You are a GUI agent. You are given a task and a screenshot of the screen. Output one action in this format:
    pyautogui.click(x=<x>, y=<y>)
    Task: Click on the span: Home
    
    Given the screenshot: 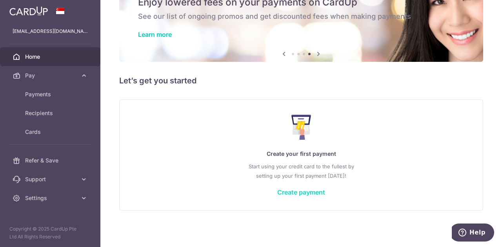 What is the action you would take?
    pyautogui.click(x=51, y=57)
    